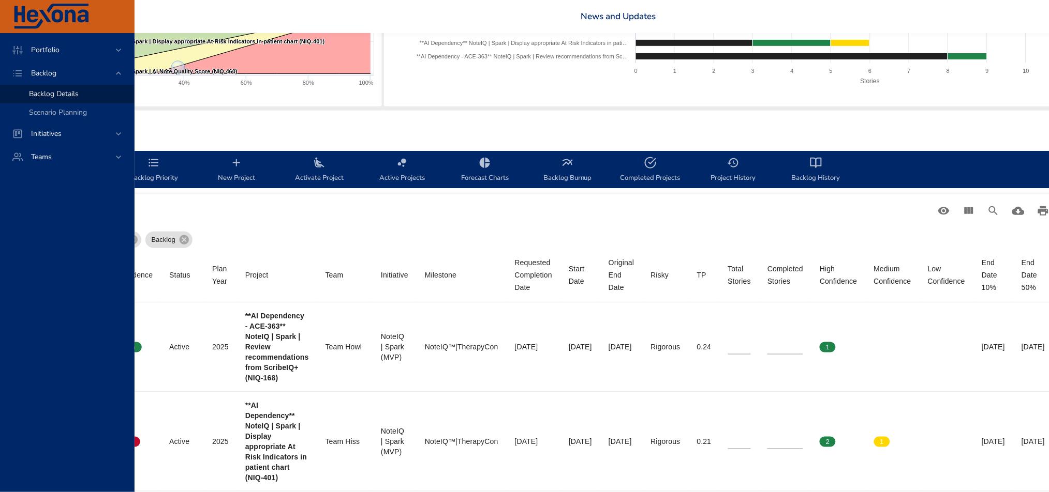  Describe the element at coordinates (621, 275) in the screenshot. I see `div: Original End Date` at that location.